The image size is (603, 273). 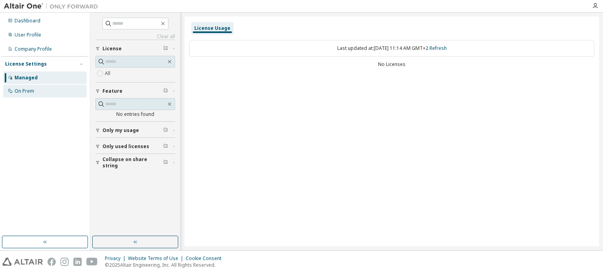 I want to click on span: License, so click(x=112, y=49).